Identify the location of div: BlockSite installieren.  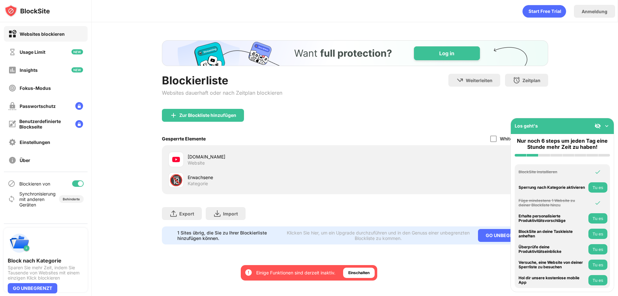
(553, 172).